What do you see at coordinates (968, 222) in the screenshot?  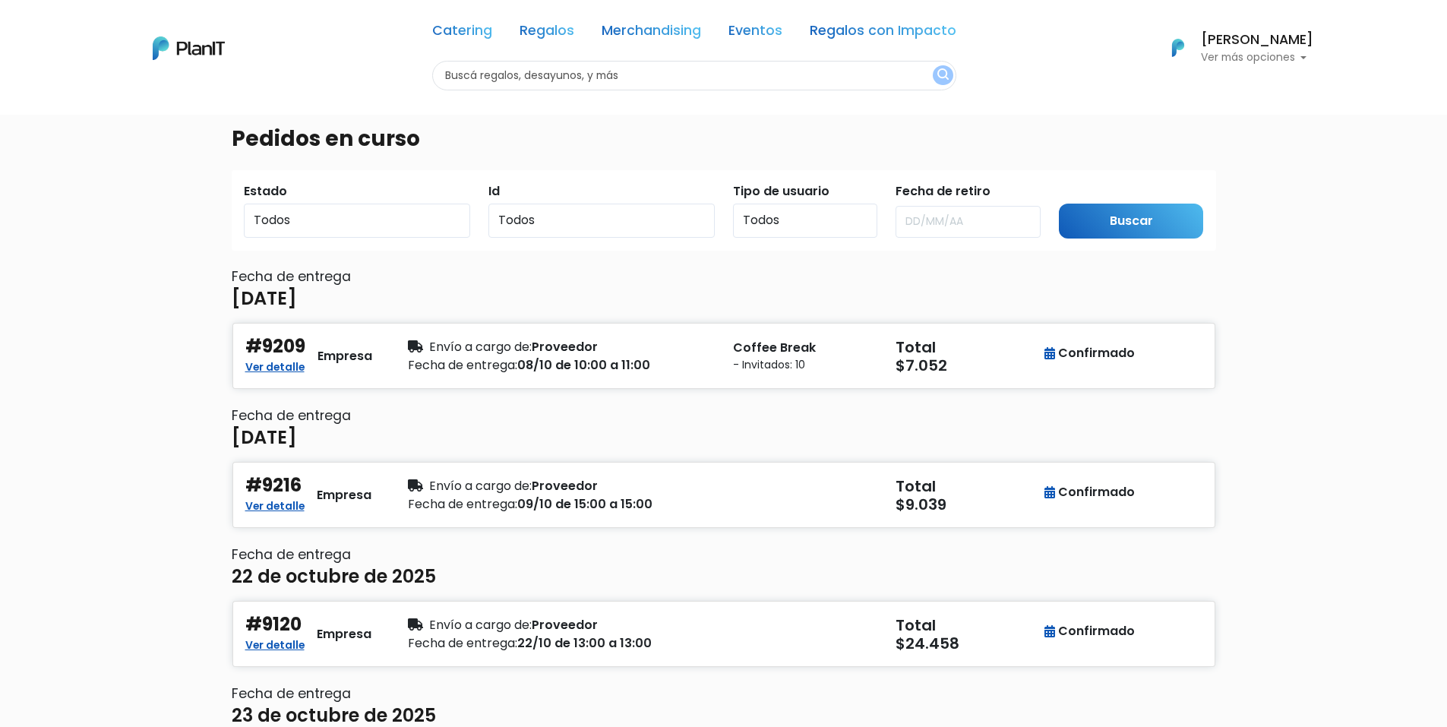 I see `input: DD/MM/AA` at bounding box center [968, 222].